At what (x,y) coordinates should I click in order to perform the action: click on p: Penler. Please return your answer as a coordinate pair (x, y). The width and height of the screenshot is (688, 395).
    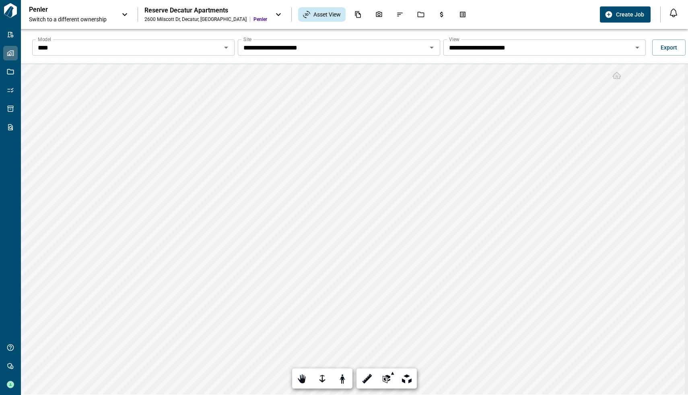
    Looking at the image, I should click on (65, 10).